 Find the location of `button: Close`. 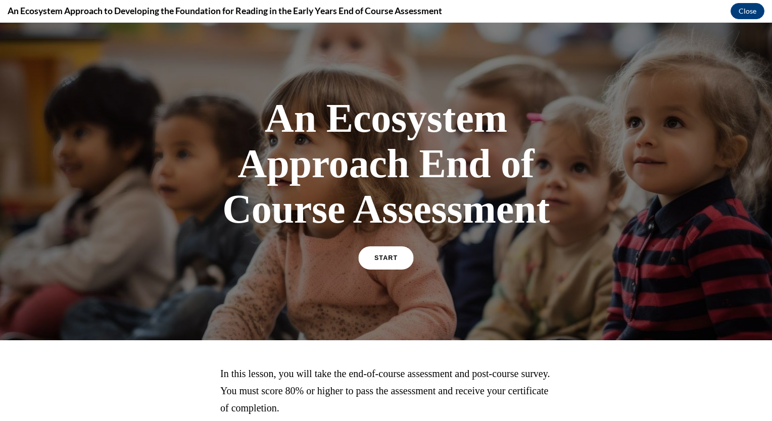

button: Close is located at coordinates (747, 11).